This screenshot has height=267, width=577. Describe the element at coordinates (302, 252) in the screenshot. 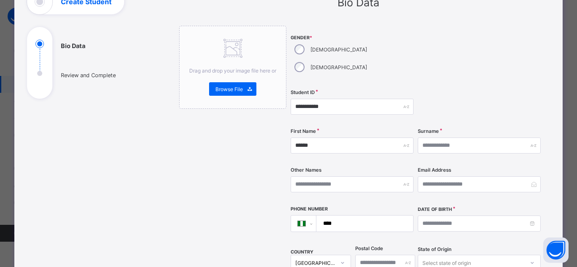

I see `span: COUNTRY` at that location.